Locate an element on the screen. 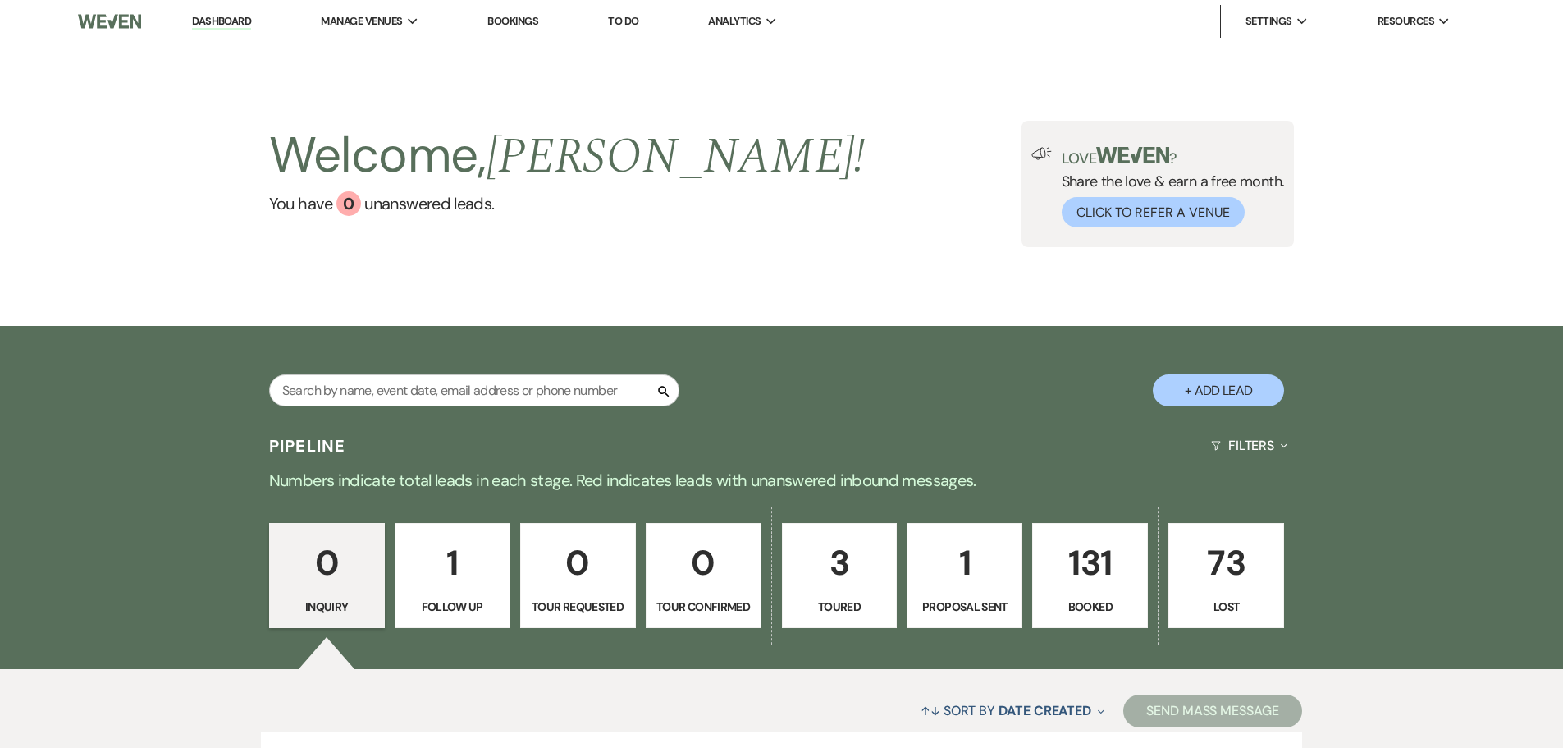 Image resolution: width=1563 pixels, height=748 pixels. a: 1Proposal Sent is located at coordinates (964, 575).